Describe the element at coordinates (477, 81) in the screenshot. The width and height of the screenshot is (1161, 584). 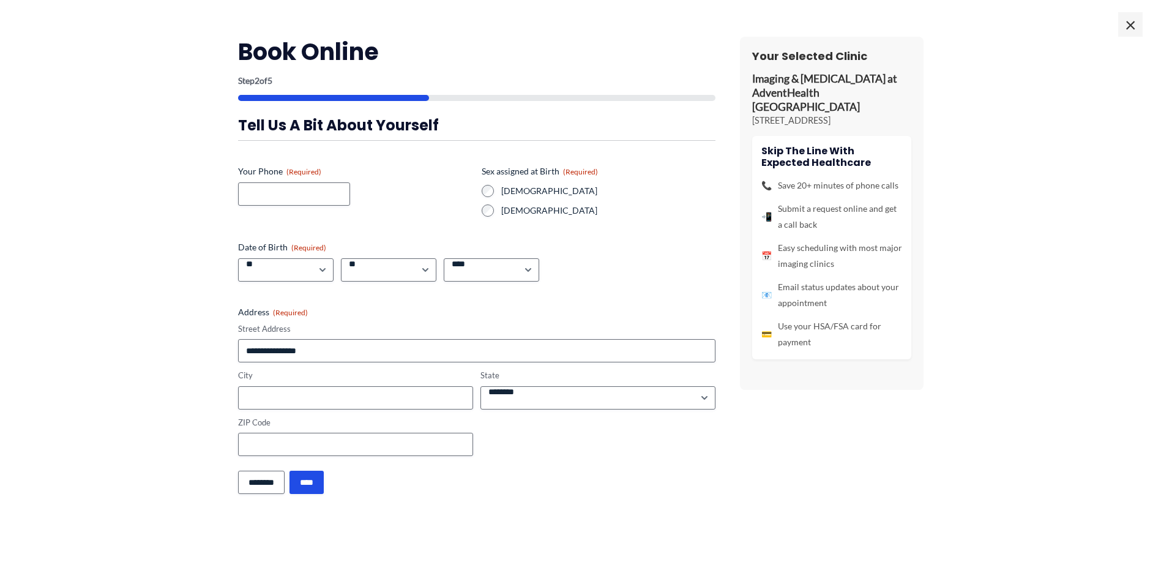
I see `p: Step of` at that location.